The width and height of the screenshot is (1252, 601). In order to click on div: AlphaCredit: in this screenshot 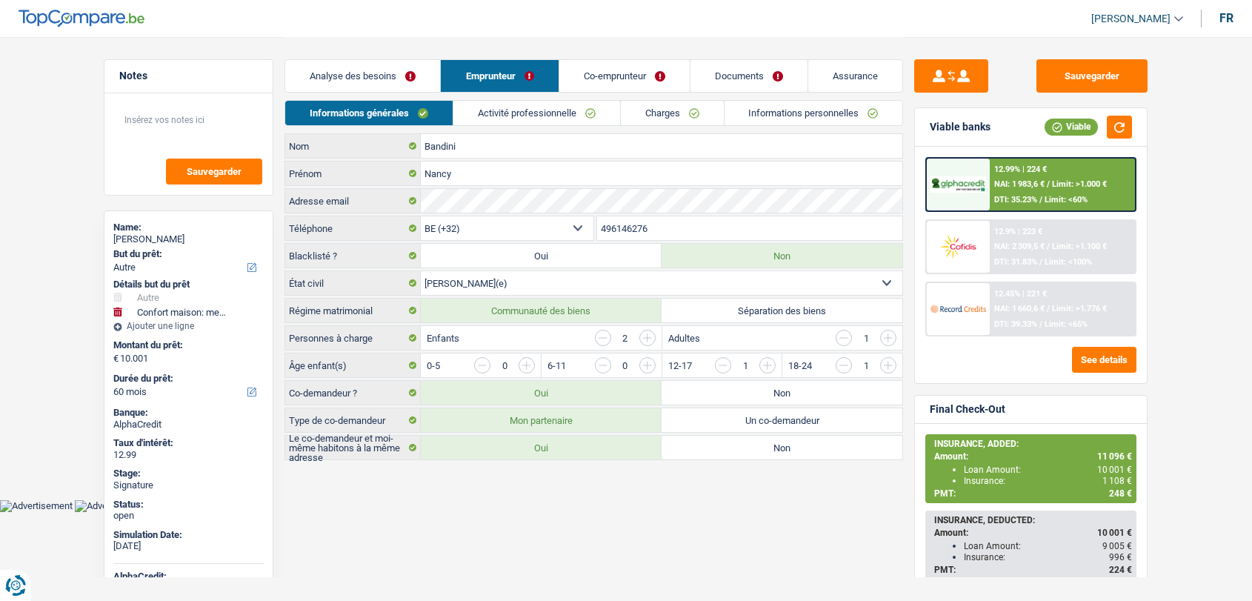, I will do `click(188, 577)`.